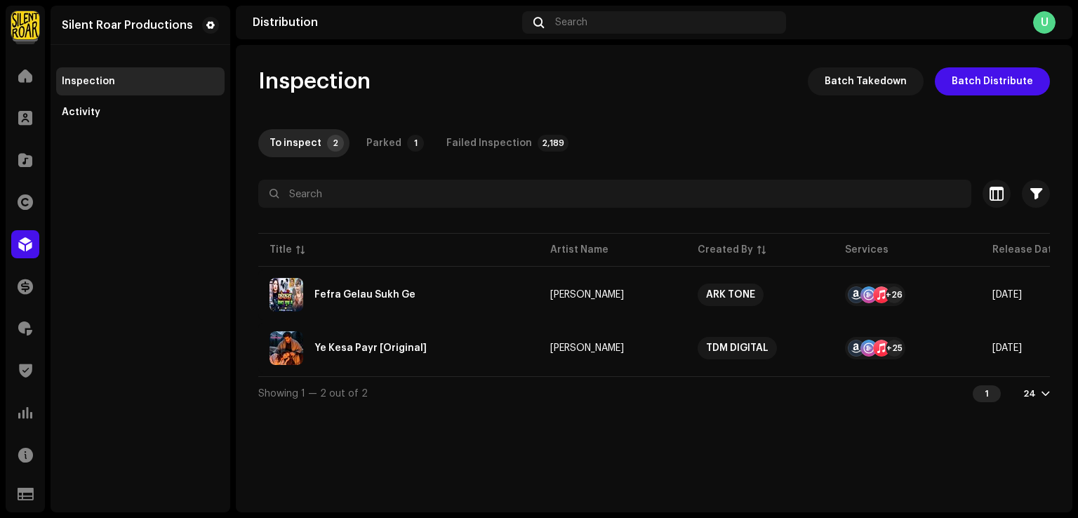 The height and width of the screenshot is (518, 1078). Describe the element at coordinates (894, 348) in the screenshot. I see `div: +25` at that location.